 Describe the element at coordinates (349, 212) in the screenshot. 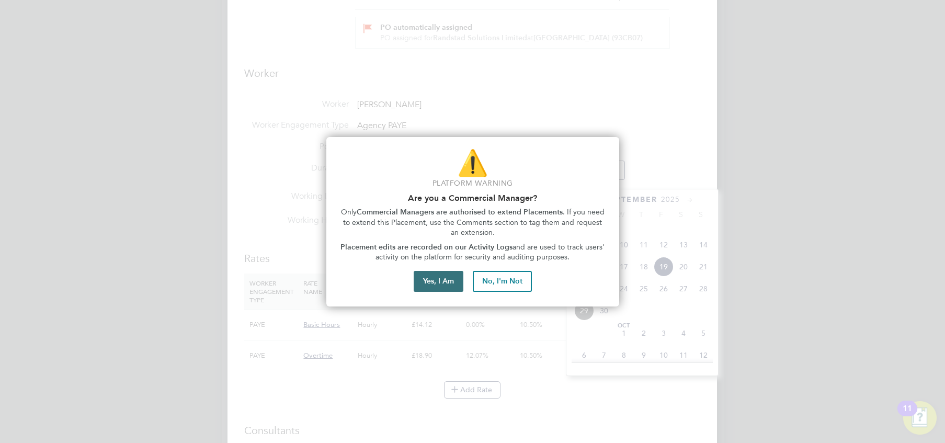

I see `span: Only` at that location.